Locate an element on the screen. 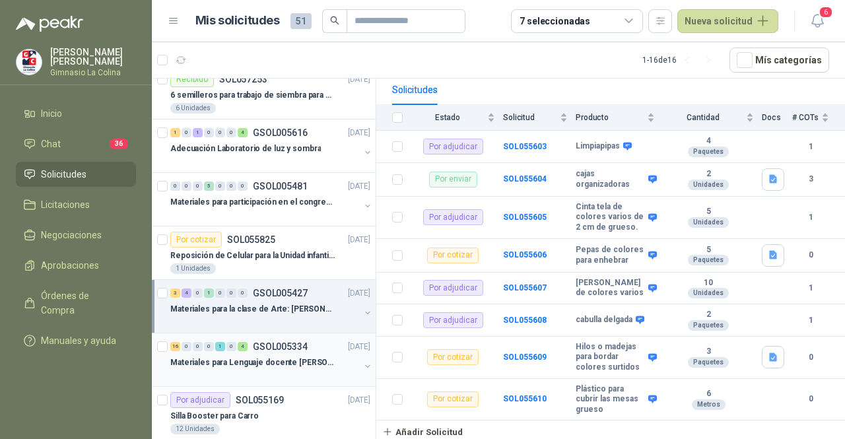 The width and height of the screenshot is (845, 439). p: Gimnasio La Colina is located at coordinates (93, 73).